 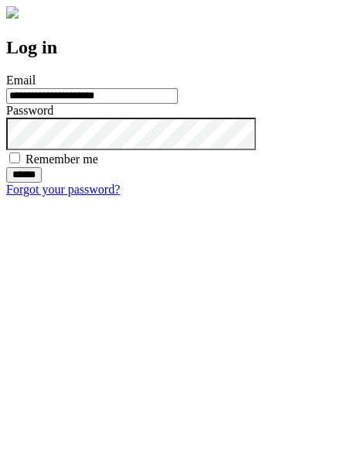 What do you see at coordinates (29, 110) in the screenshot?
I see `label: Password` at bounding box center [29, 110].